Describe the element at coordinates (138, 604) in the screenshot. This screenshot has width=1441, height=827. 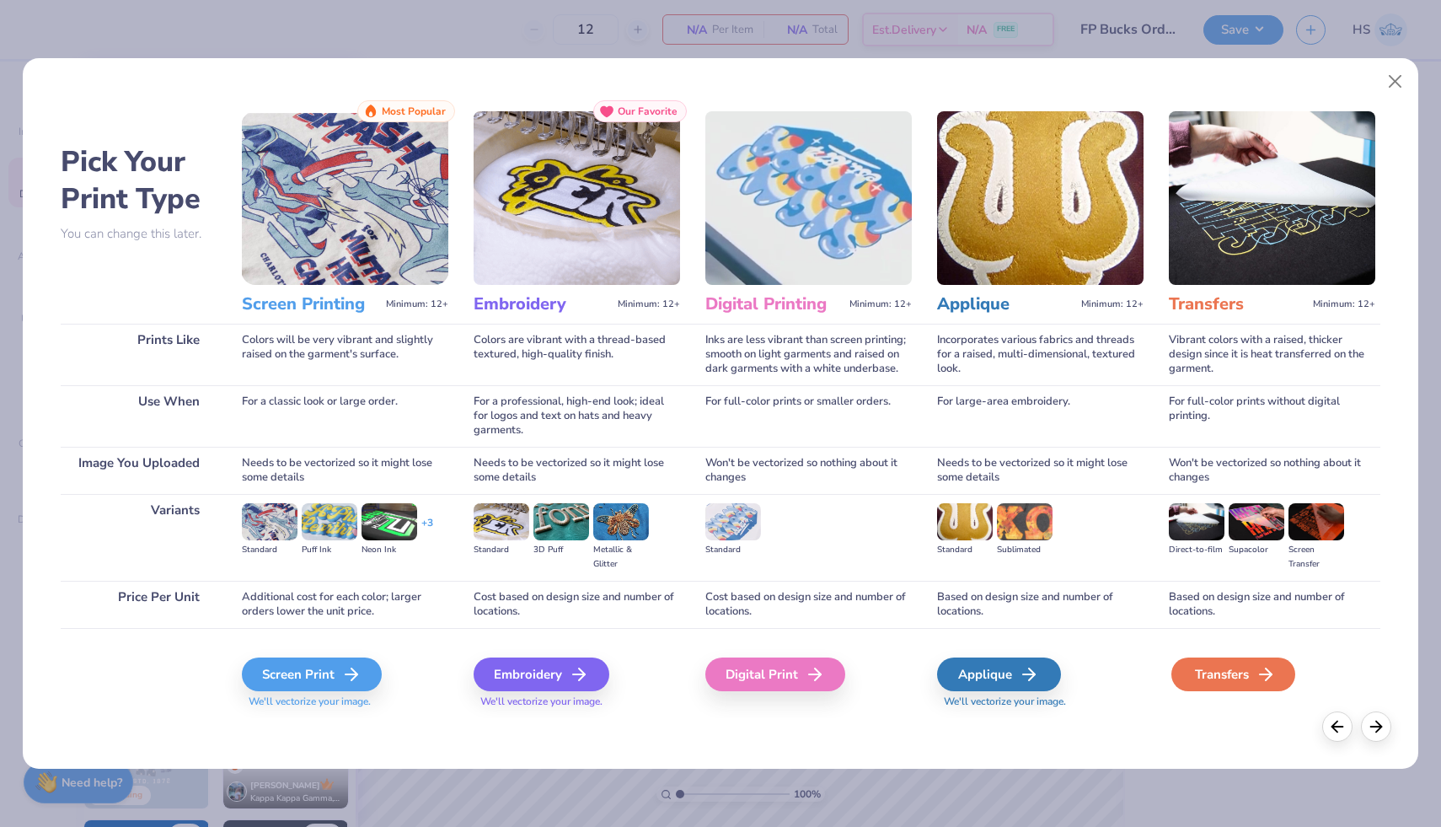
I see `div: Price Per Unit` at that location.